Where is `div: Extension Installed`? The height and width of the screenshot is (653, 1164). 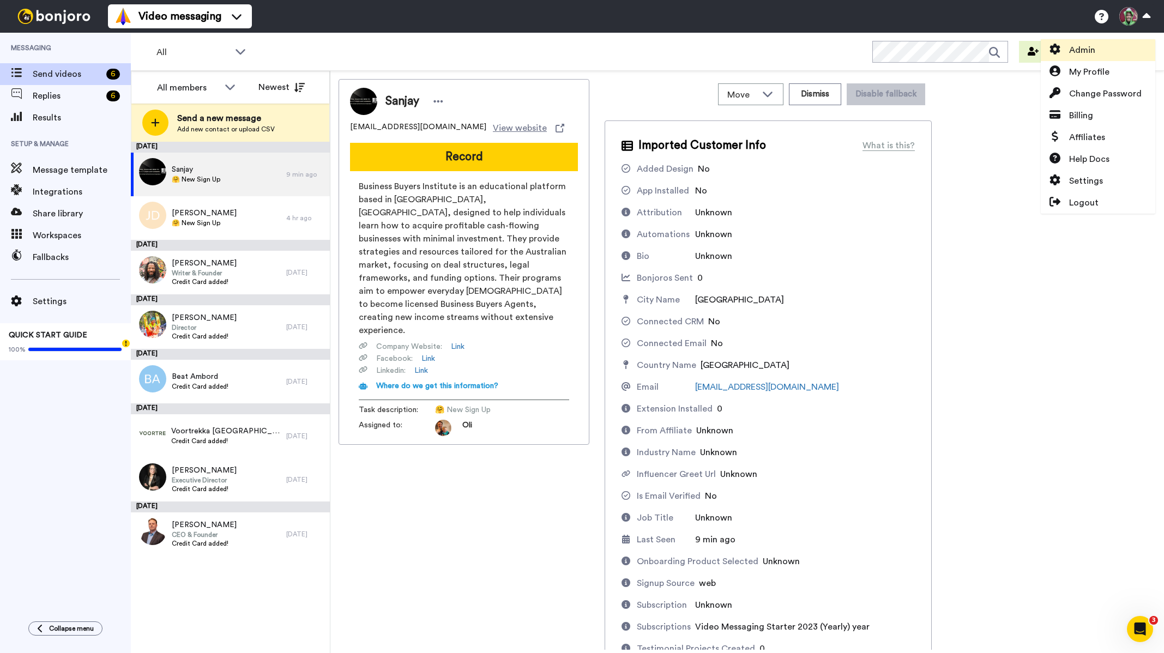
div: Extension Installed is located at coordinates (674, 409).